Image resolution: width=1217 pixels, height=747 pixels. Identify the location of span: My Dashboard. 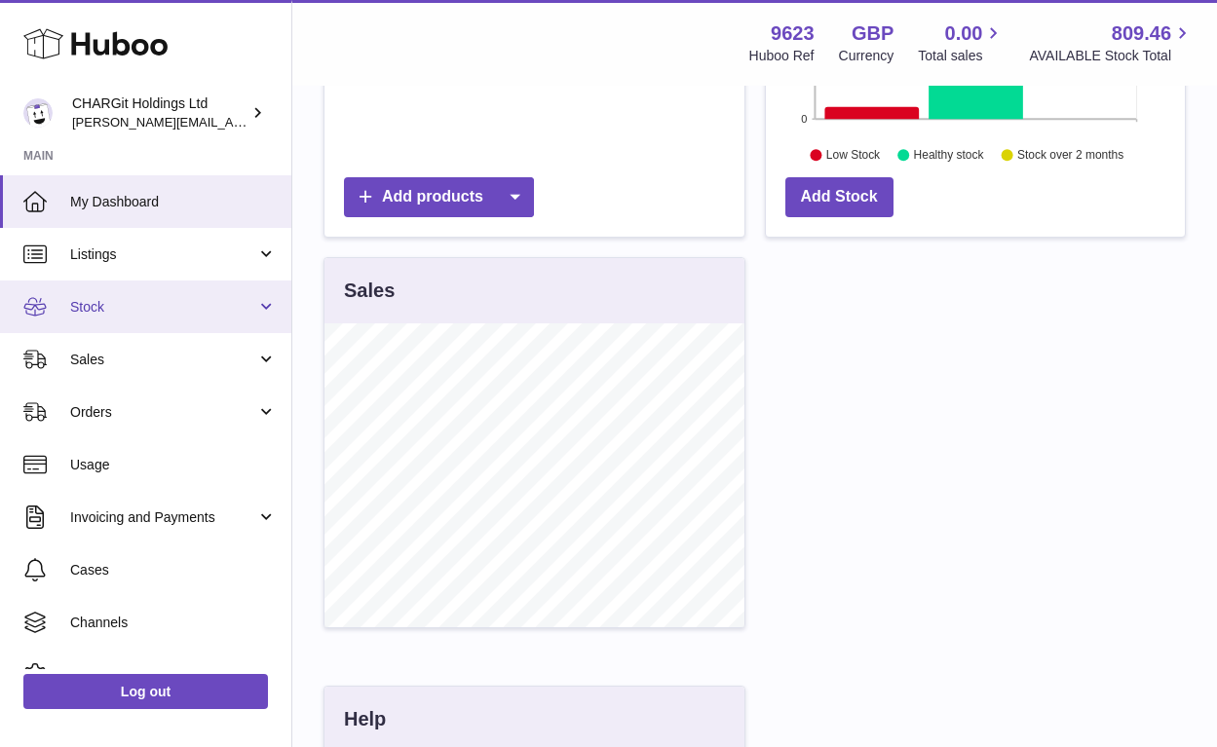
(173, 202).